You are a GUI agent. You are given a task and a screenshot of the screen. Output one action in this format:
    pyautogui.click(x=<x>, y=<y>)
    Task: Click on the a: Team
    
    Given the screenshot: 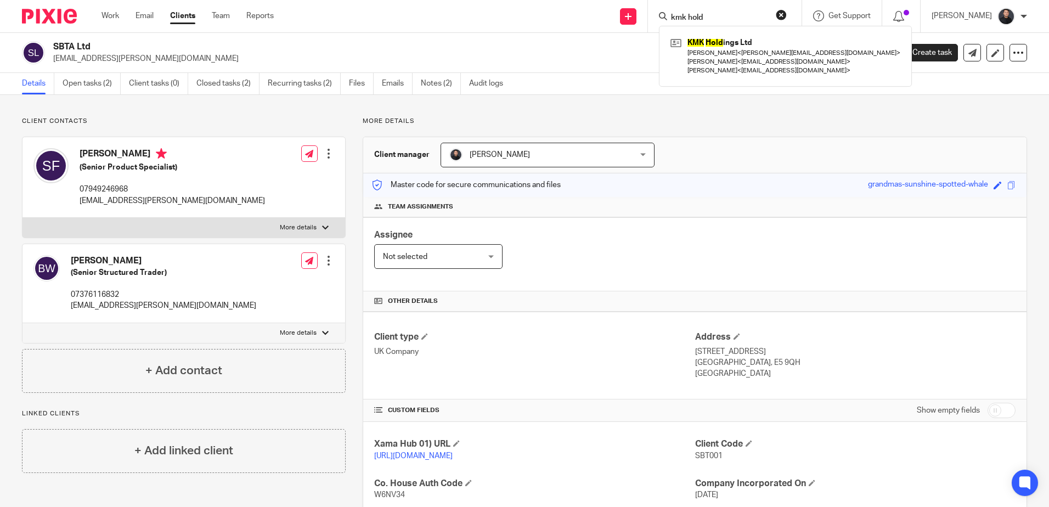 What is the action you would take?
    pyautogui.click(x=220, y=16)
    